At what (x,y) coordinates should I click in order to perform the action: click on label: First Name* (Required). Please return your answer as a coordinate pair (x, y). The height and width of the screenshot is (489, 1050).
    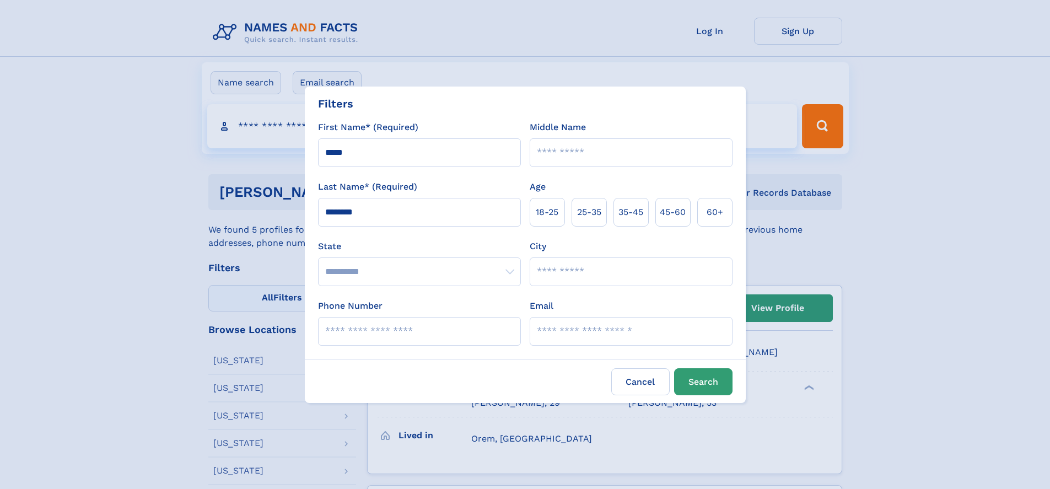
    Looking at the image, I should click on (368, 127).